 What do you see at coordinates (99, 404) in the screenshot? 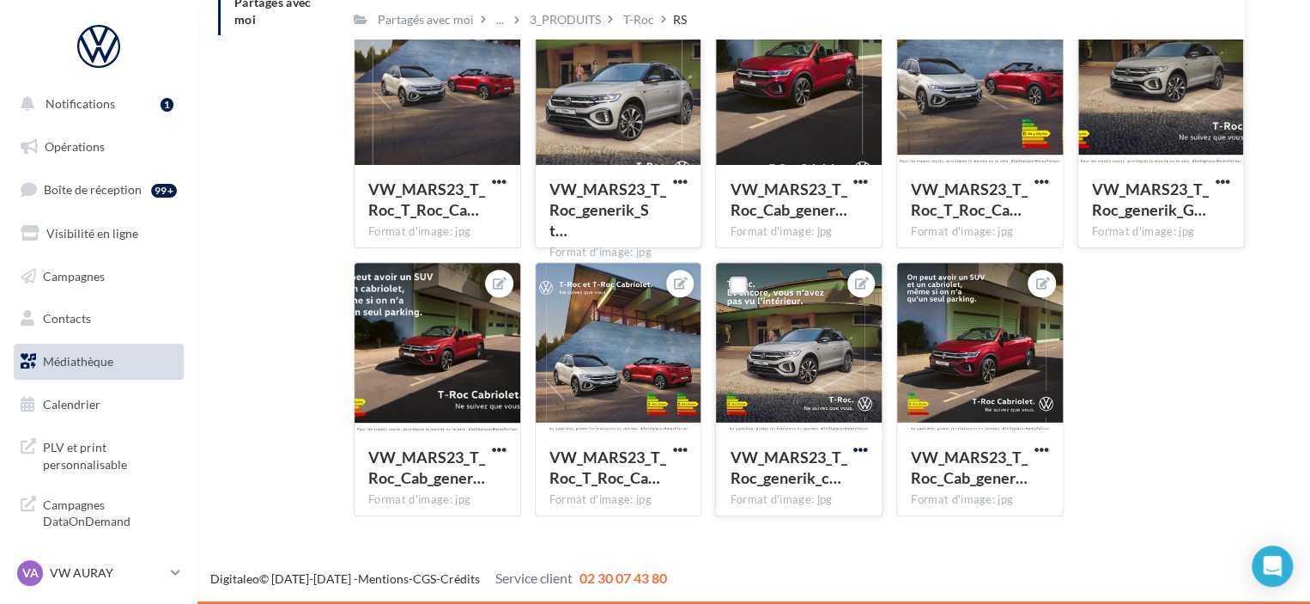
I see `a: Calendrier` at bounding box center [99, 404].